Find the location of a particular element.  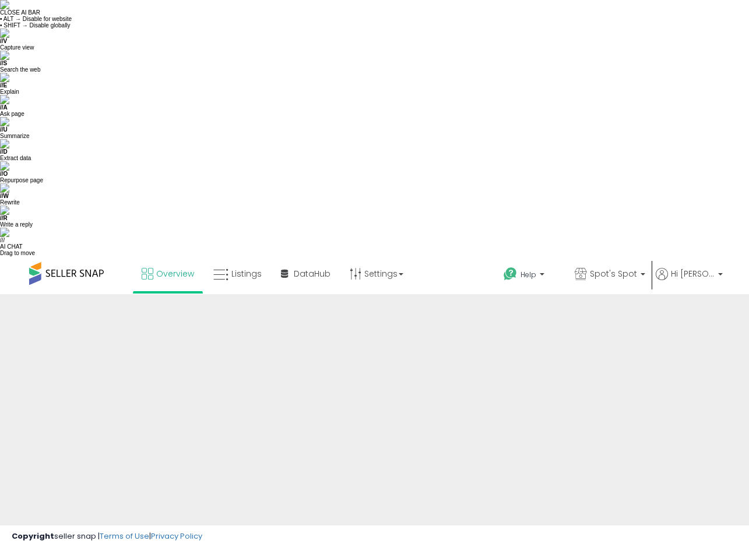

span: Listings is located at coordinates (246, 274).